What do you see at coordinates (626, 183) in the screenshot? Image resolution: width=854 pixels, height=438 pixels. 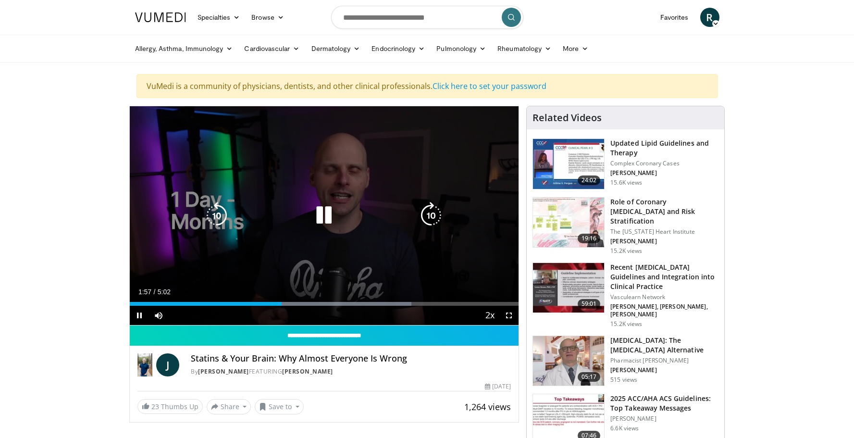 I see `p: 15.6K views` at bounding box center [626, 183].